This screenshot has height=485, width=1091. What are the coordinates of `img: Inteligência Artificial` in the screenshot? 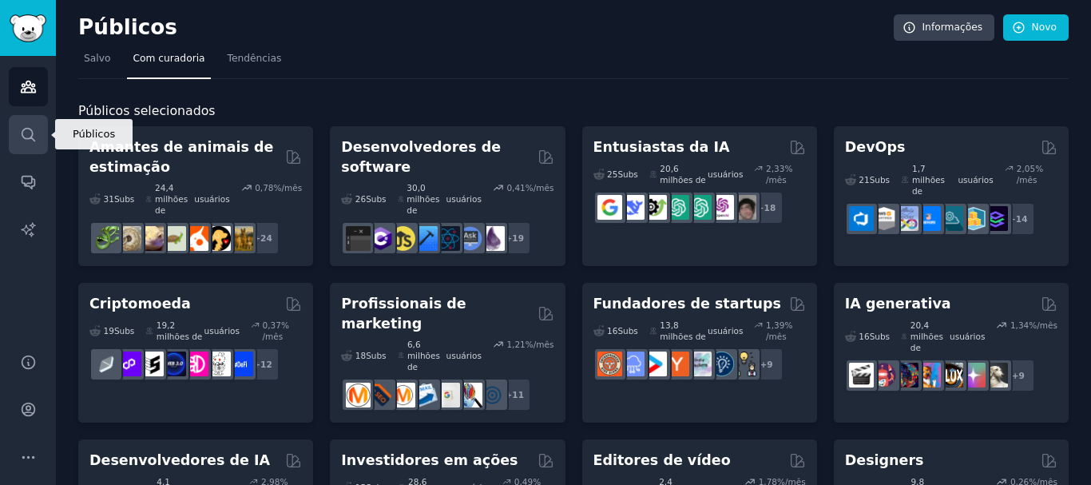 It's located at (743, 207).